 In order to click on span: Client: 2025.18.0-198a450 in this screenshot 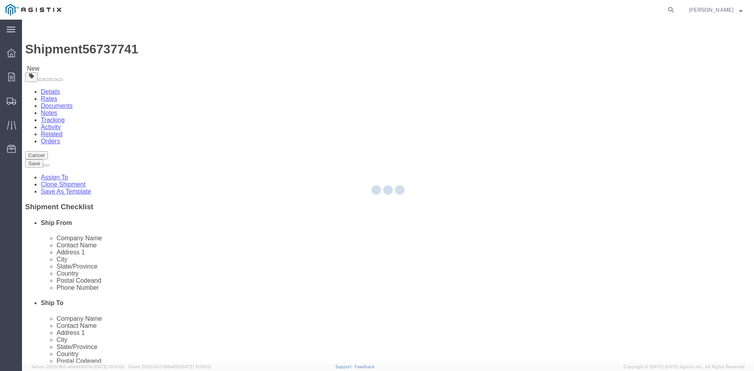, I will do `click(169, 367)`.